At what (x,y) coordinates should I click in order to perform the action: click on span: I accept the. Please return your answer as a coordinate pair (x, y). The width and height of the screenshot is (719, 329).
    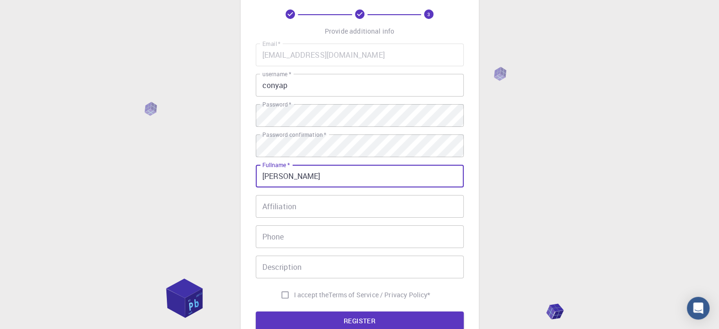
    Looking at the image, I should click on (312, 295).